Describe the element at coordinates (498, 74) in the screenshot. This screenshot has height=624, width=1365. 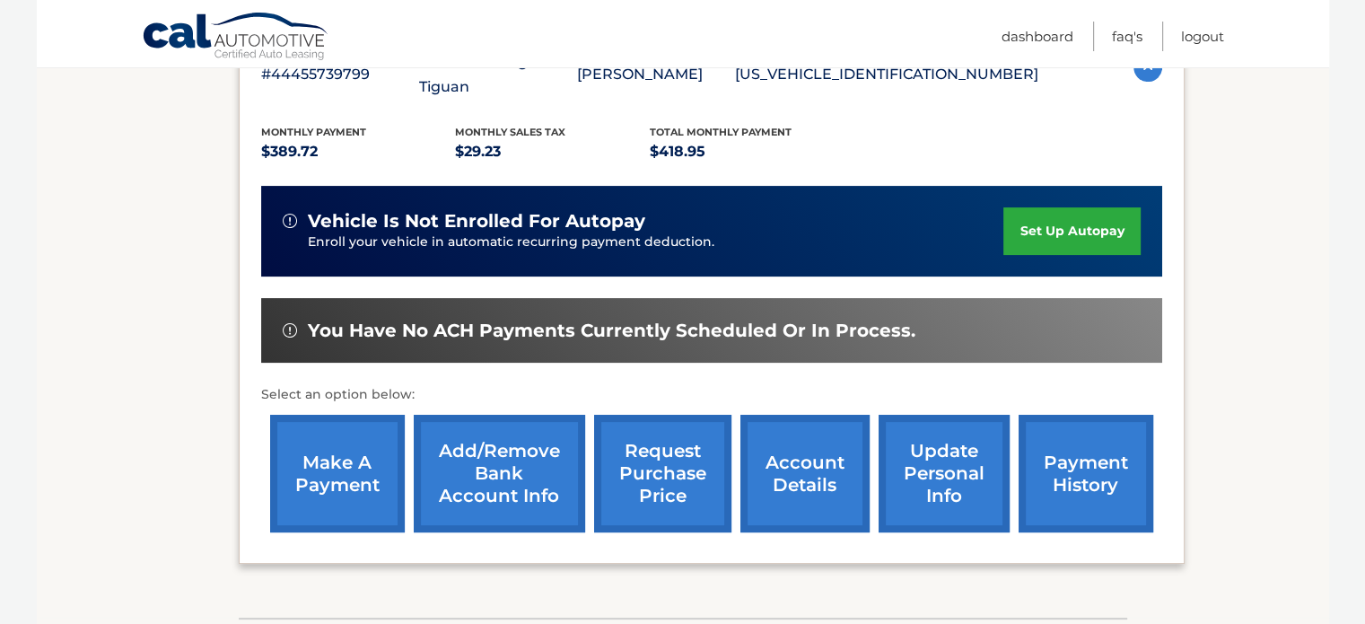
I see `p: 2024 Volkswagen Tiguan` at that location.